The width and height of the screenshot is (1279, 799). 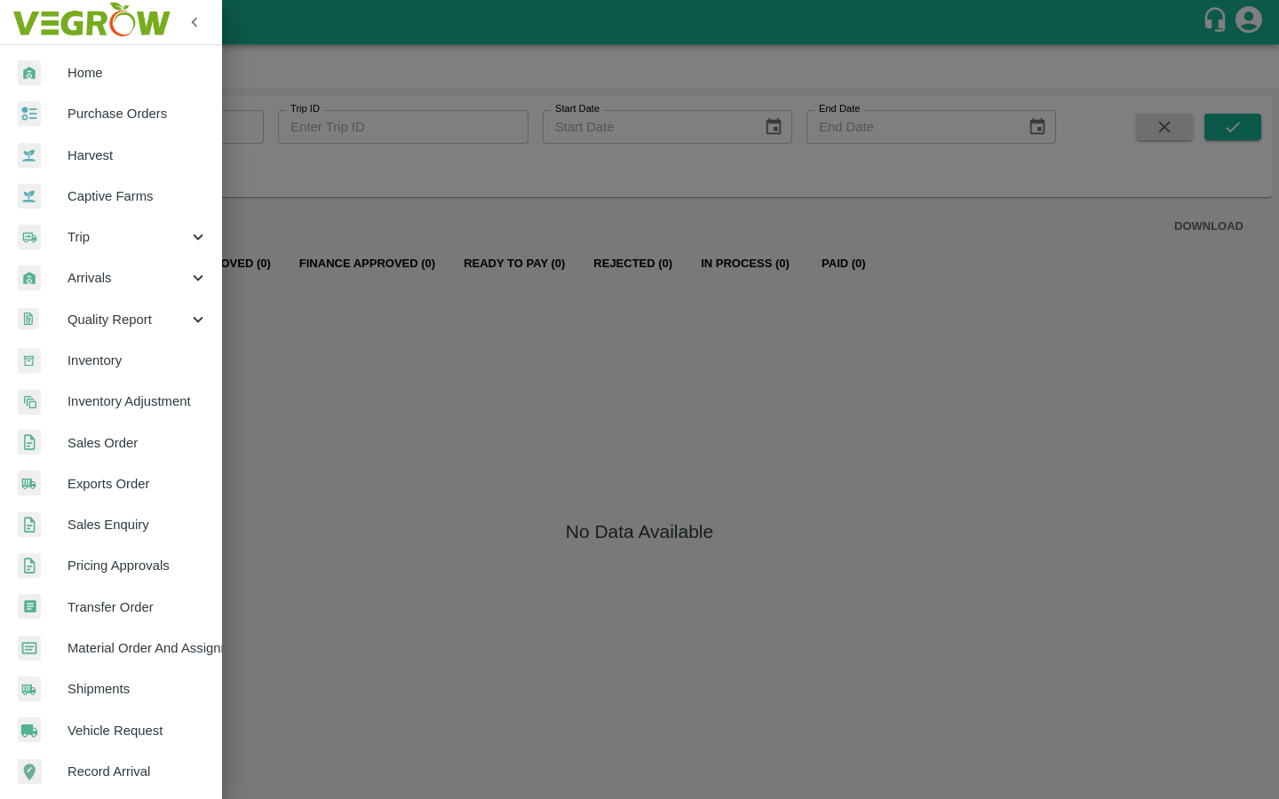 I want to click on img: qualityReport, so click(x=28, y=319).